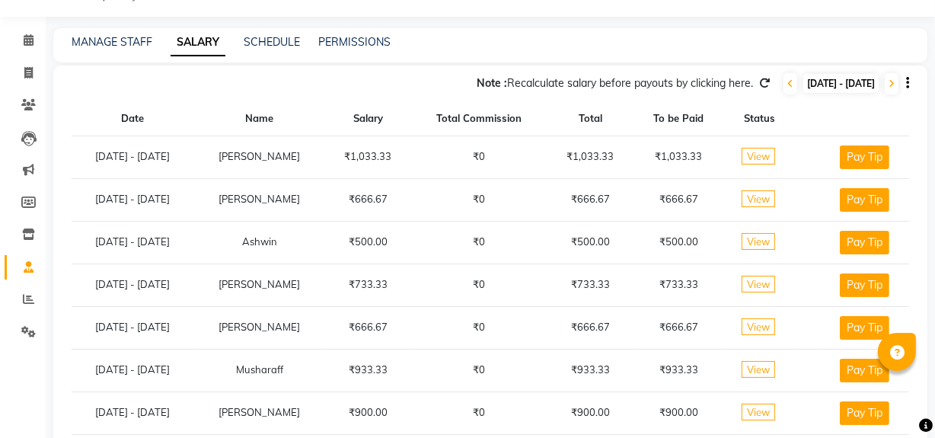 This screenshot has height=438, width=935. I want to click on a: SALARY, so click(198, 43).